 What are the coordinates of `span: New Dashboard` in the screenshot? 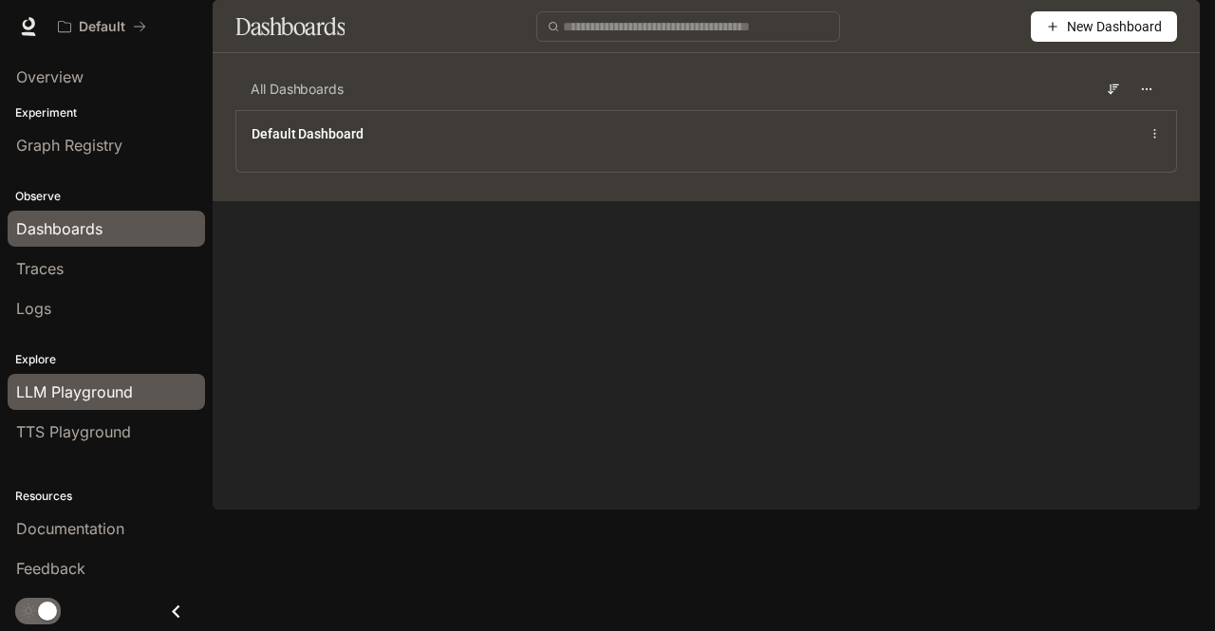 It's located at (1114, 27).